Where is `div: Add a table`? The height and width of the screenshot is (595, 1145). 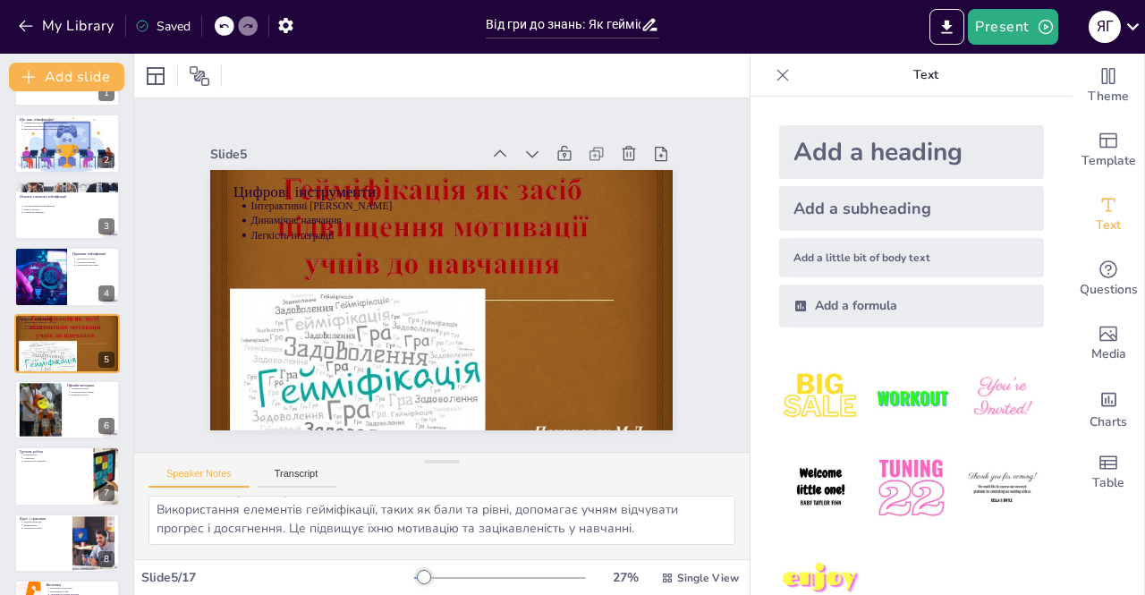 div: Add a table is located at coordinates (1109, 472).